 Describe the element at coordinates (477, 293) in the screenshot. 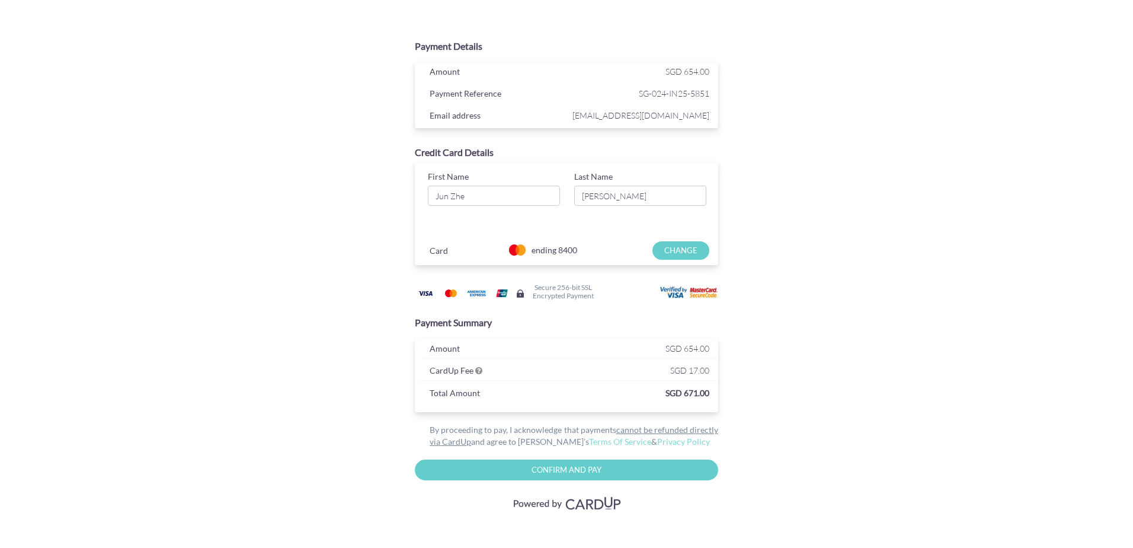

I see `img: American Express` at that location.